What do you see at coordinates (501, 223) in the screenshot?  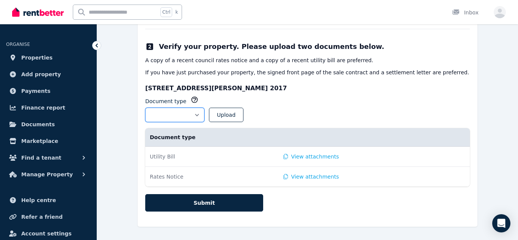 I see `div: Open Intercom Messenger` at bounding box center [501, 223].